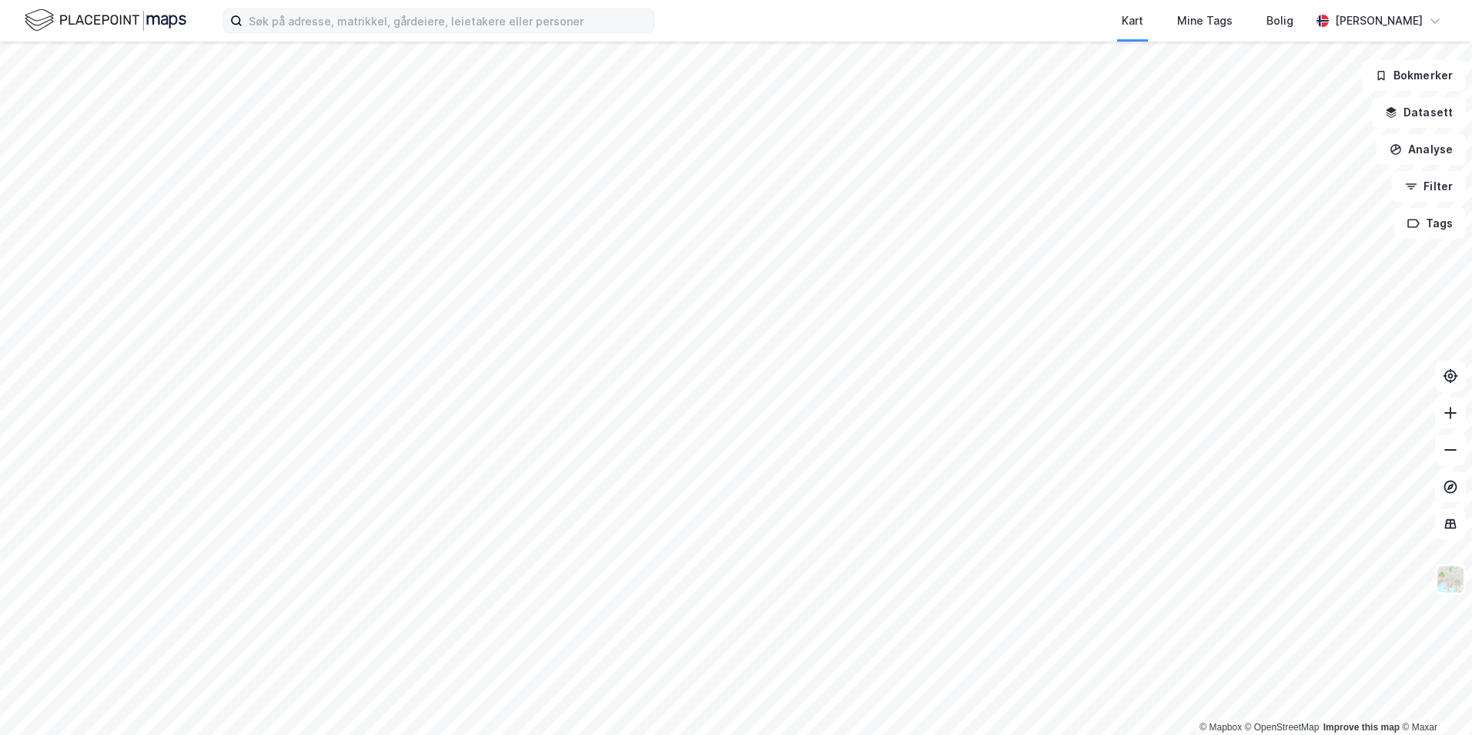  What do you see at coordinates (448, 21) in the screenshot?
I see `input: Søk på adresse, matrikkel, gårdeiere, leietakere eller personer` at bounding box center [448, 21].